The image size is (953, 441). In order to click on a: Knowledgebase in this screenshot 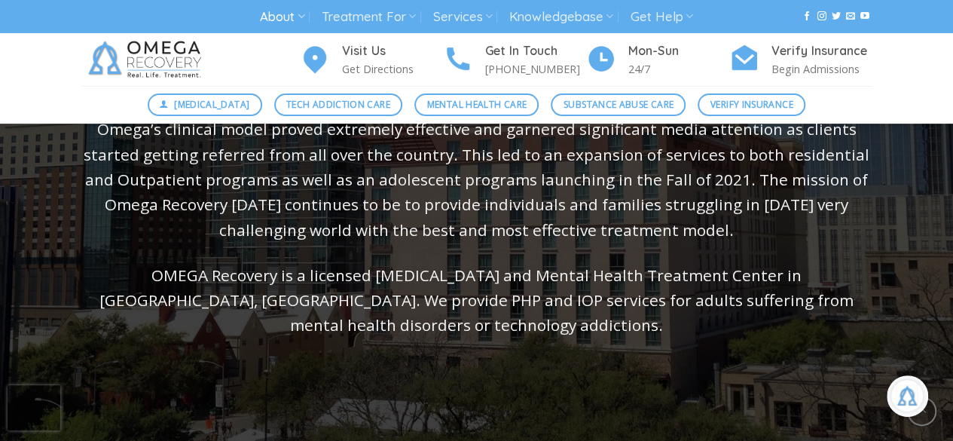, I will do `click(561, 17)`.